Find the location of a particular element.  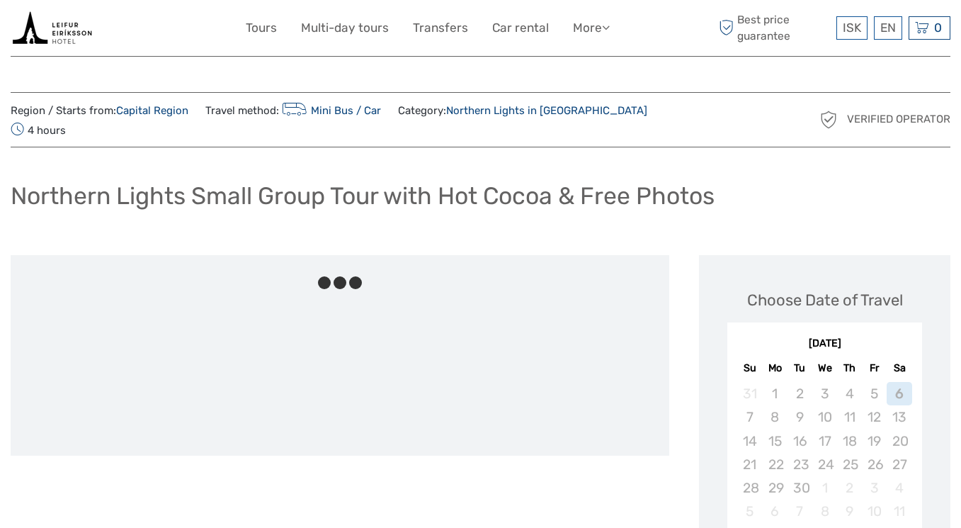

div: Not available Tuesday, September 16th, 2025 is located at coordinates (800, 441).